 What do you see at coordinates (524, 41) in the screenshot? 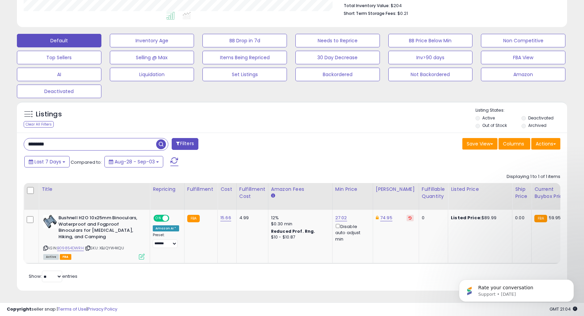
I see `button: Non Competitive` at bounding box center [524, 41].